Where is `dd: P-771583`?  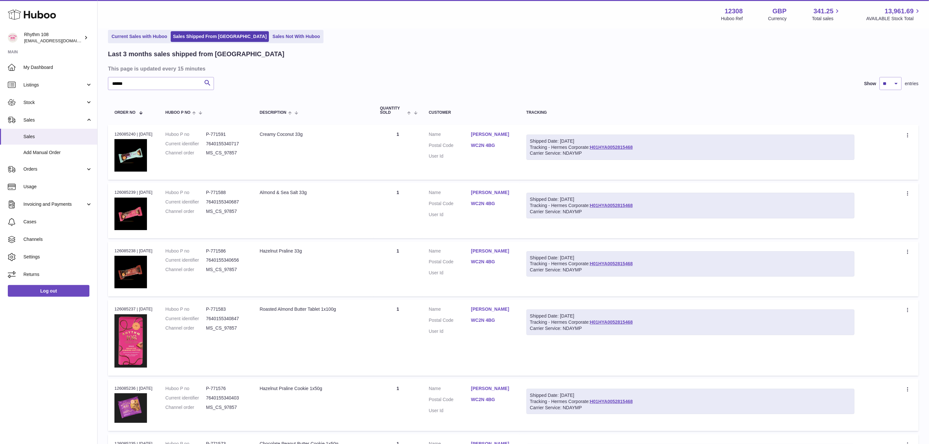 dd: P-771583 is located at coordinates (226, 309).